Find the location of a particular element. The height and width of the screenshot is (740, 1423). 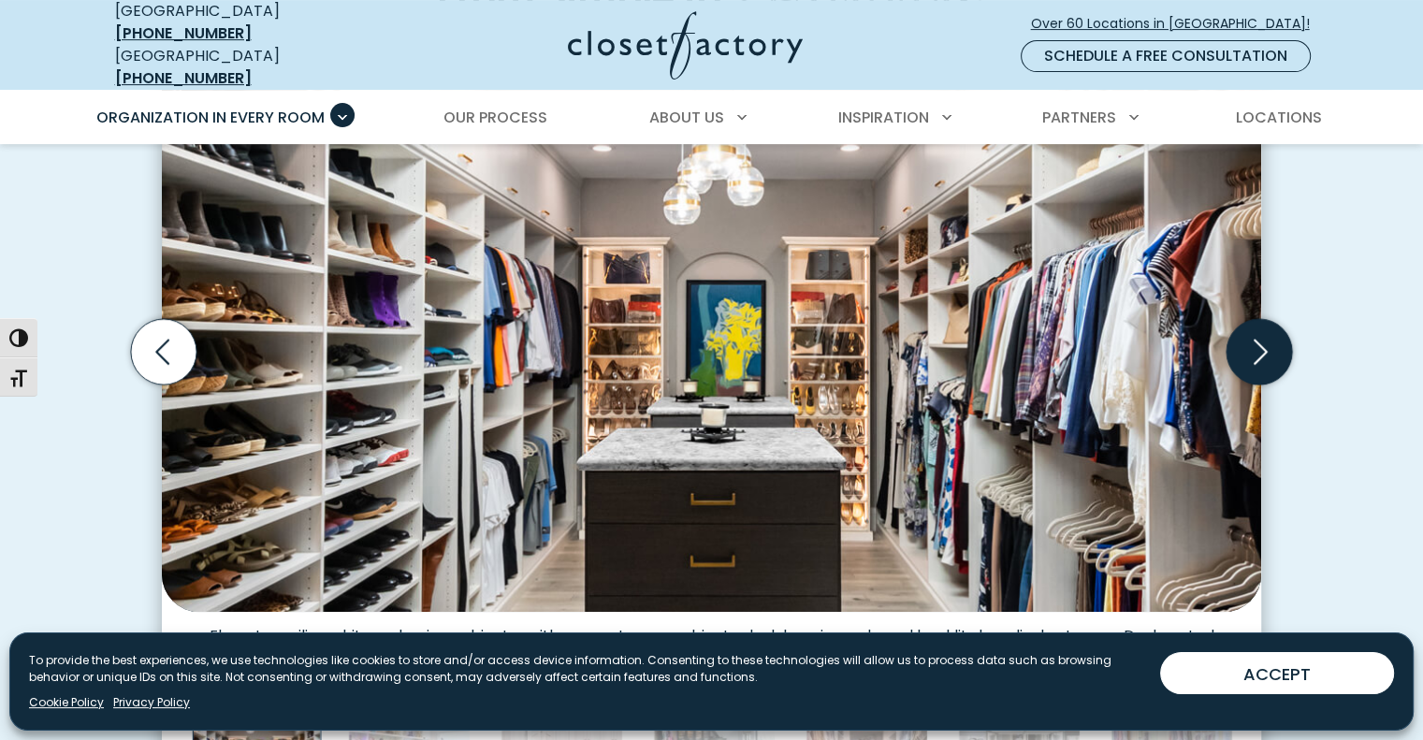

p: To provide the best experiences, we use technologies like cookies to store and/or access device i... is located at coordinates (587, 669).